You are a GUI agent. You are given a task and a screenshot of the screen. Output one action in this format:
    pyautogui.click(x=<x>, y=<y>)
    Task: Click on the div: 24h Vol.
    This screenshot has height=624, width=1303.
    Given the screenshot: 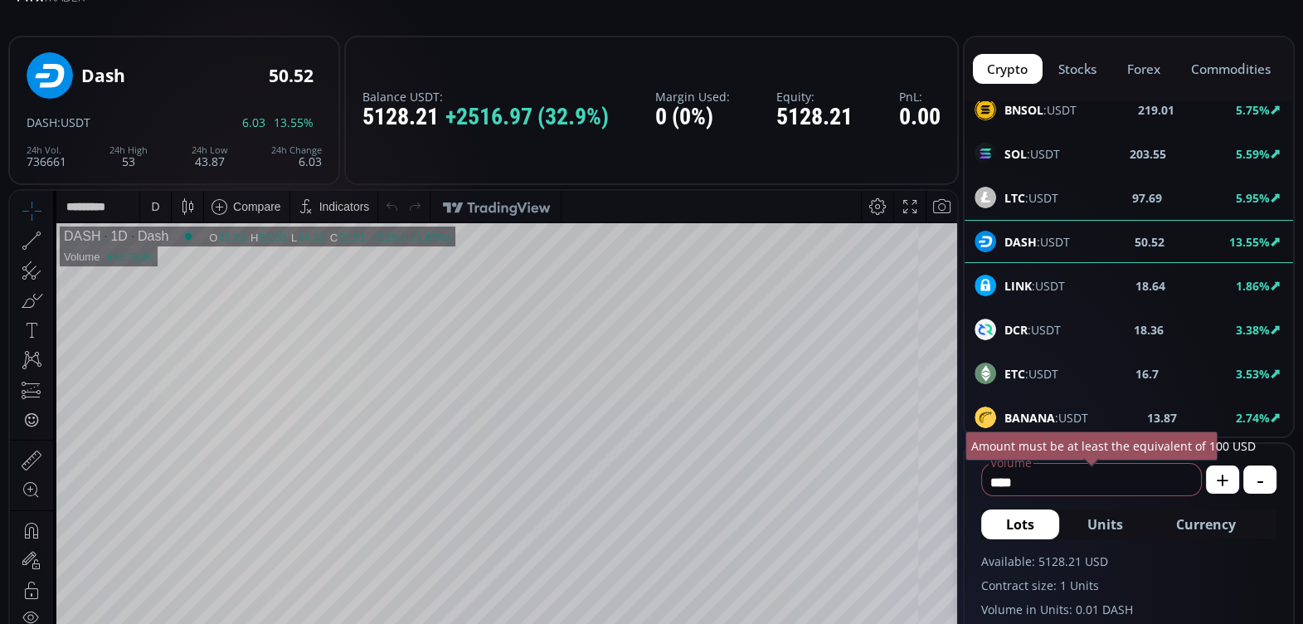 What is the action you would take?
    pyautogui.click(x=46, y=150)
    